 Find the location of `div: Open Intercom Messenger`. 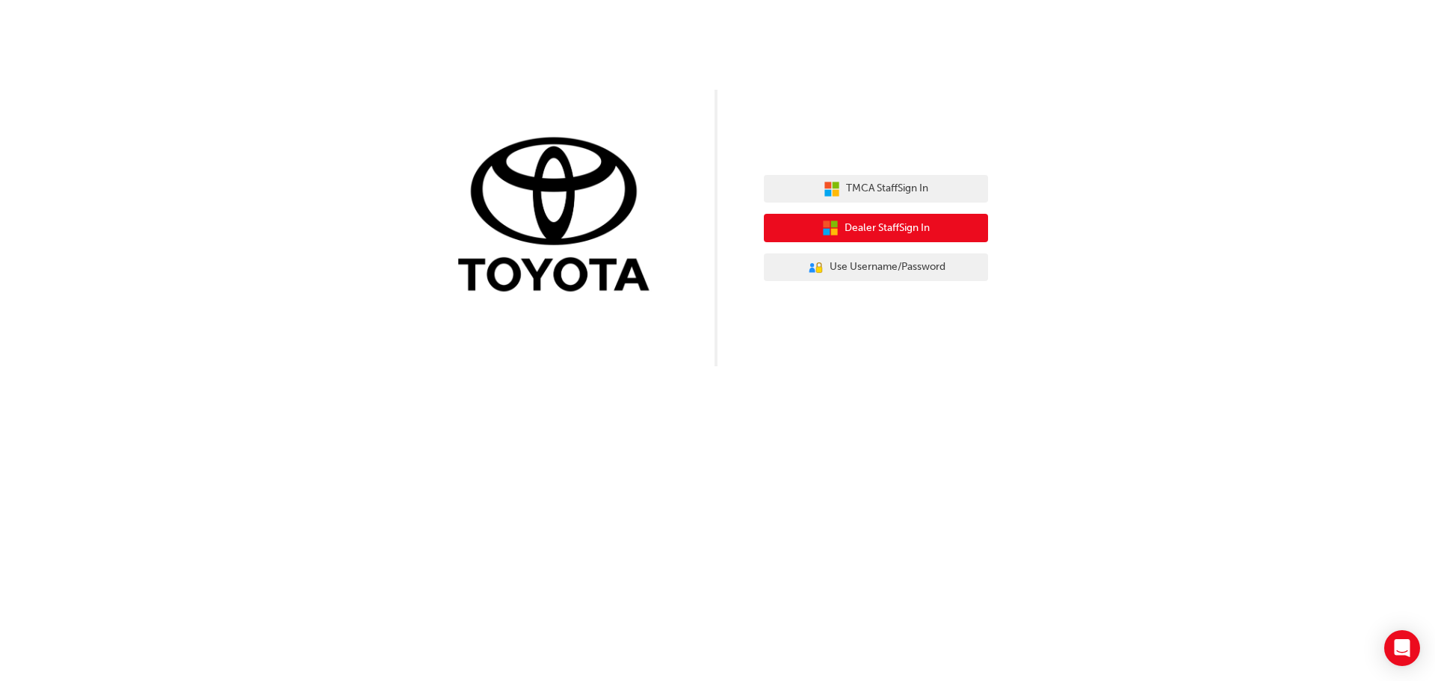

div: Open Intercom Messenger is located at coordinates (1402, 648).